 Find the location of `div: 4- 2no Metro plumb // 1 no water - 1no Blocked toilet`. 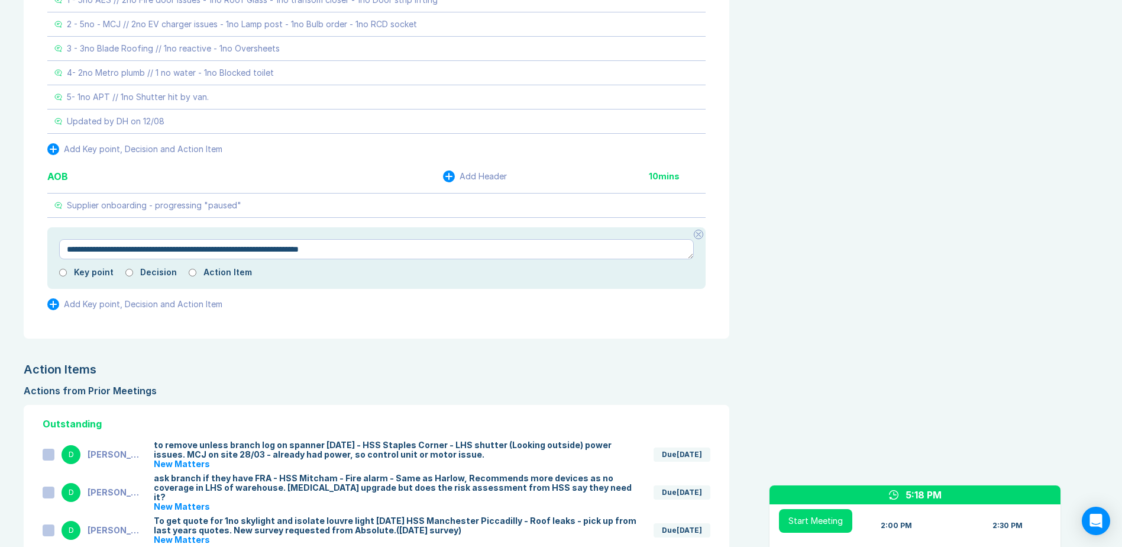

div: 4- 2no Metro plumb // 1 no water - 1no Blocked toilet is located at coordinates (170, 73).